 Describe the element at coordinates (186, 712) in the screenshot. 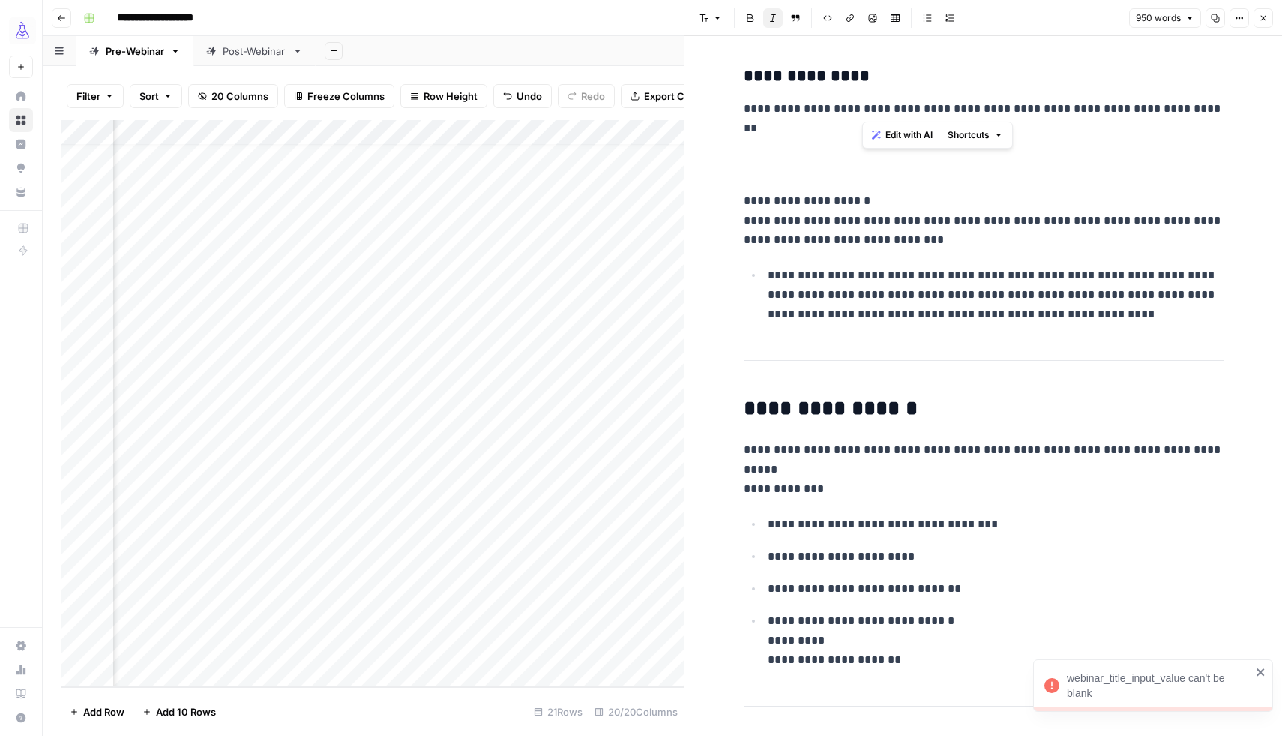

I see `span: Add 10 Rows` at that location.